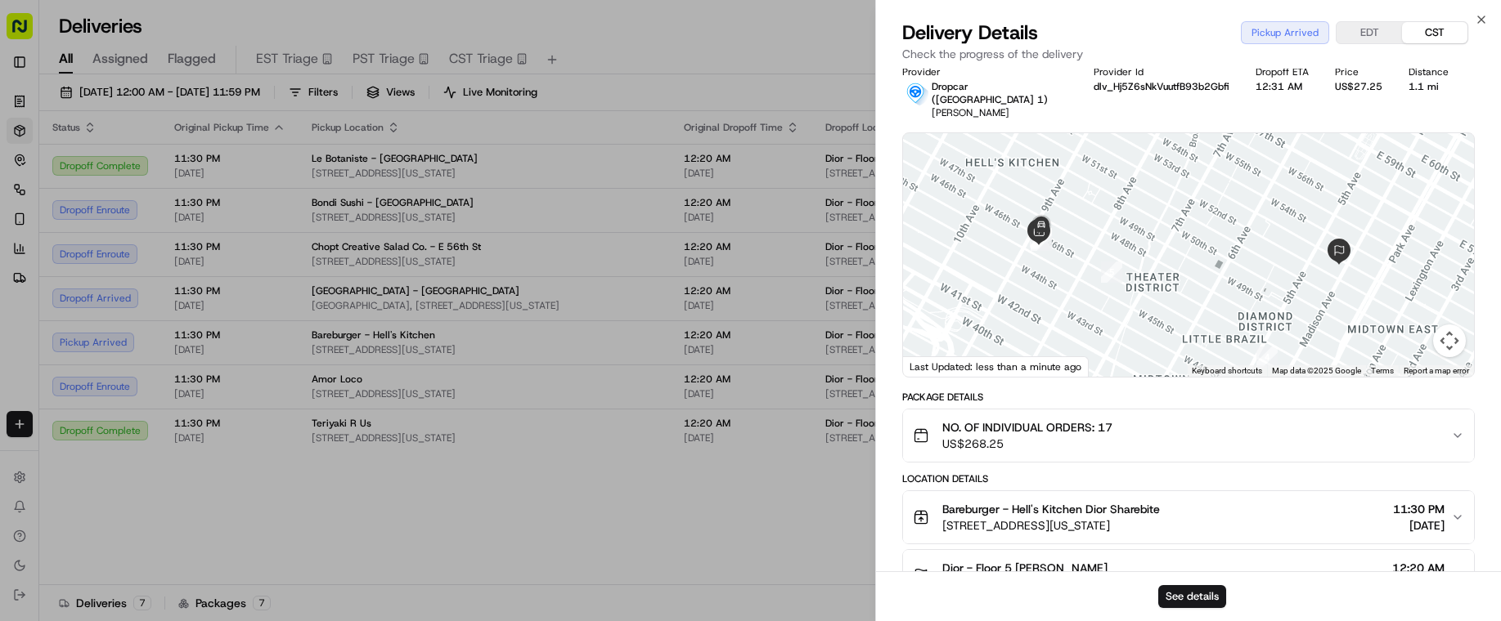  Describe the element at coordinates (1027, 428) in the screenshot. I see `span: NO. OF INDIVIDUAL ORDERS: 17` at that location.